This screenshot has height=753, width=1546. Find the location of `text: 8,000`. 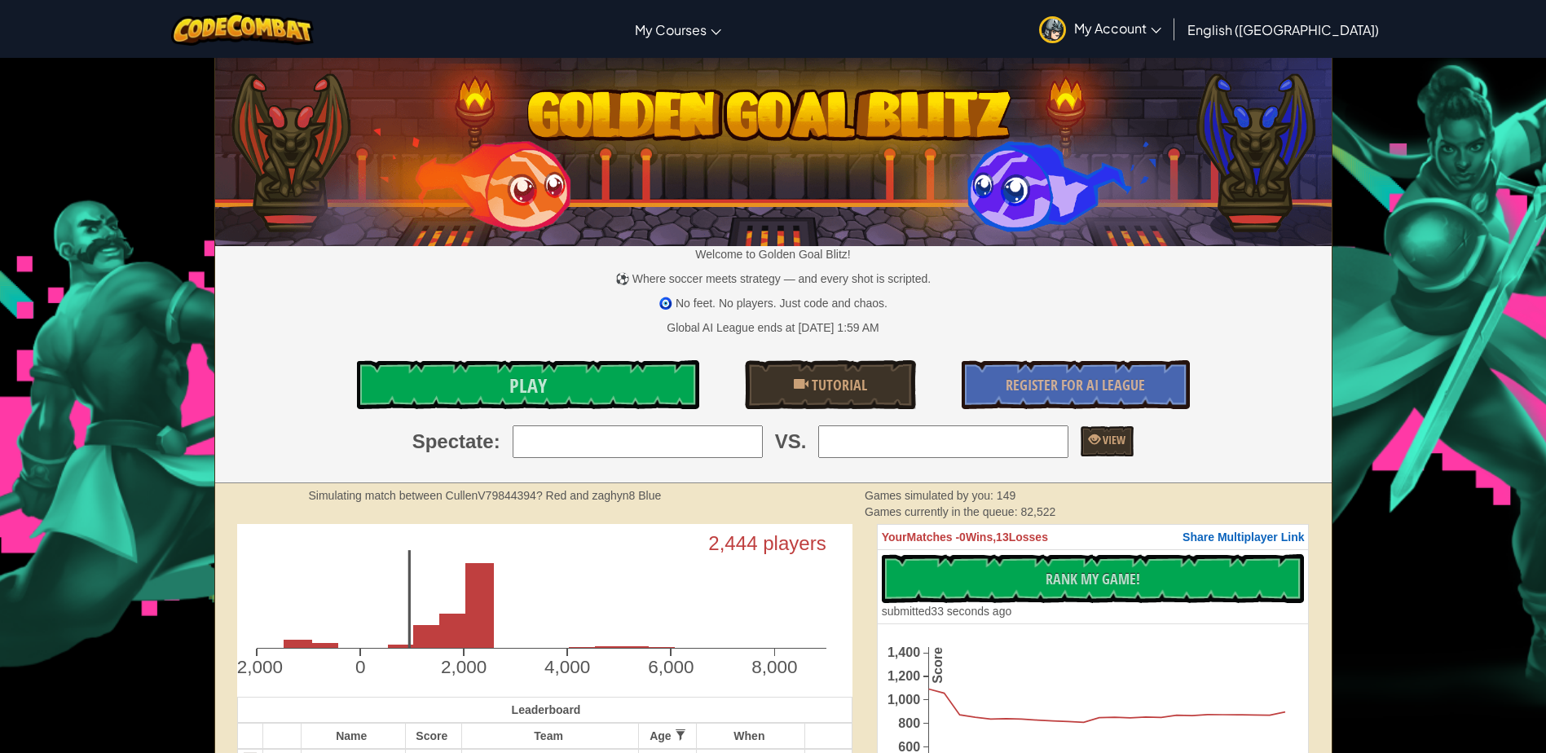

text: 8,000 is located at coordinates (774, 667).